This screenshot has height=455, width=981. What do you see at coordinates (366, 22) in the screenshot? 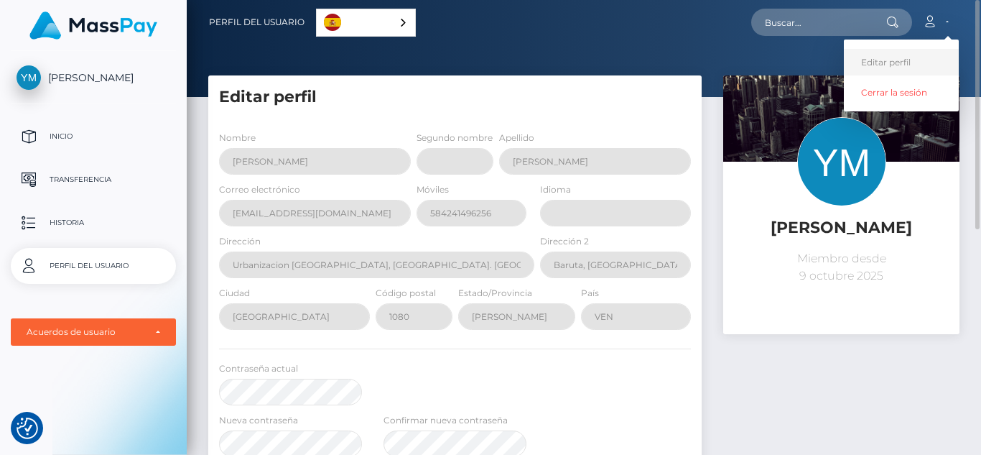
I see `a: Español` at bounding box center [366, 22].